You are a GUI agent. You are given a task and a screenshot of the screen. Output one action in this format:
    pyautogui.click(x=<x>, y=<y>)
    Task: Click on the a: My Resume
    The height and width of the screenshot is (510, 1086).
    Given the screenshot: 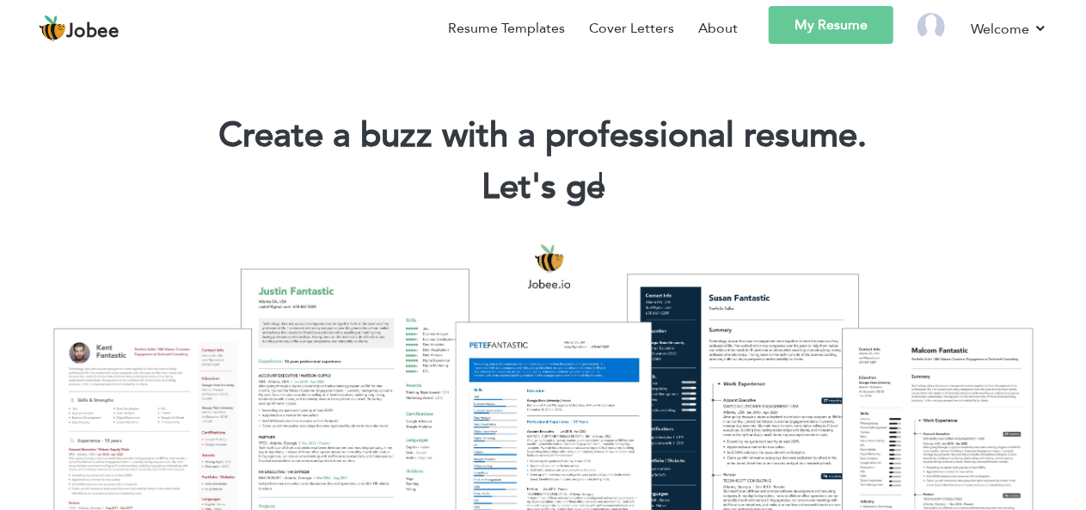 What is the action you would take?
    pyautogui.click(x=830, y=25)
    